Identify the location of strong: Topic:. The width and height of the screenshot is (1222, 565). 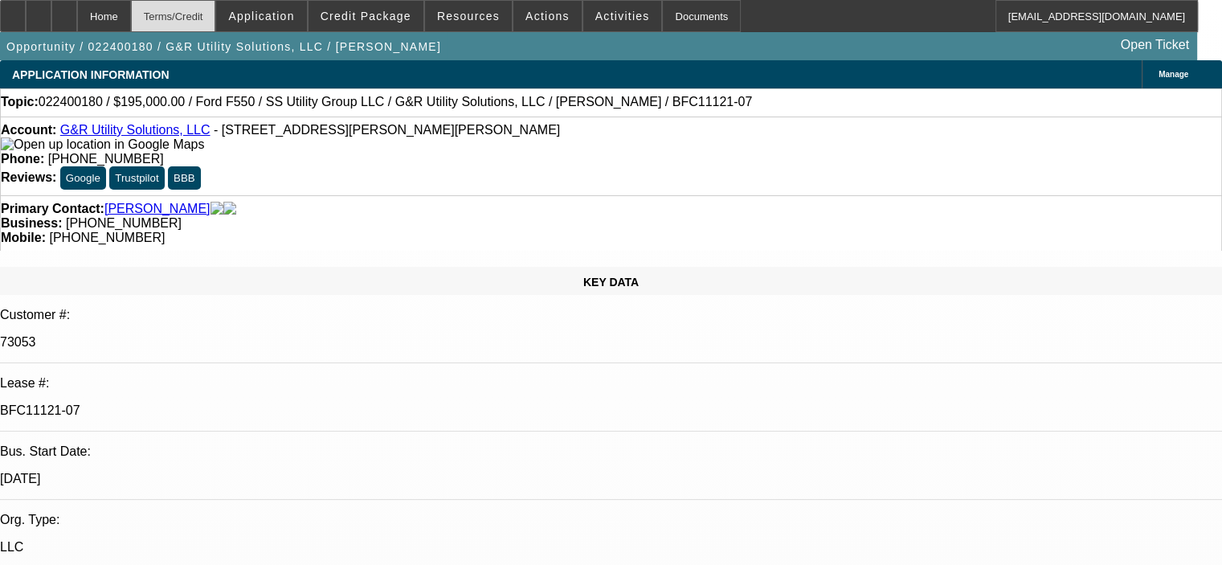
(19, 102).